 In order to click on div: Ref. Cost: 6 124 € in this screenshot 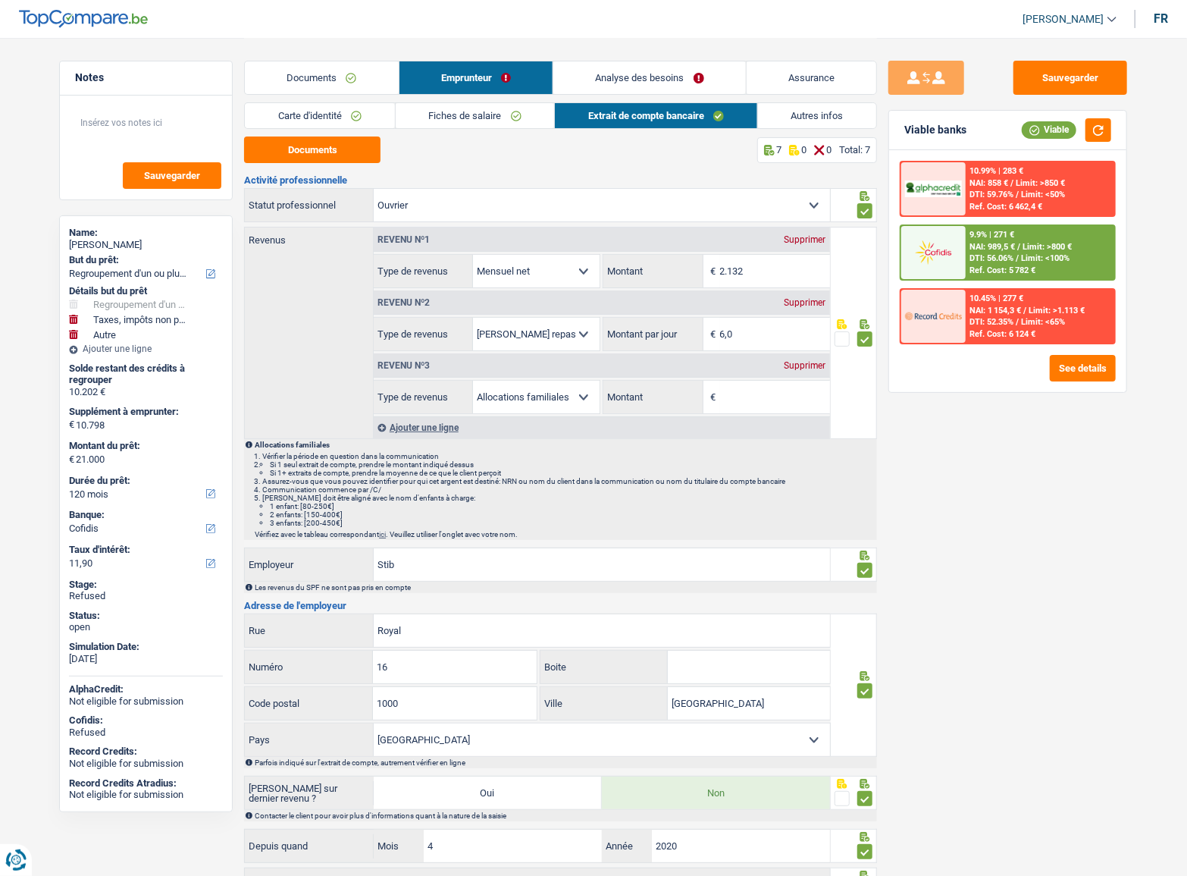, I will do `click(1003, 334)`.